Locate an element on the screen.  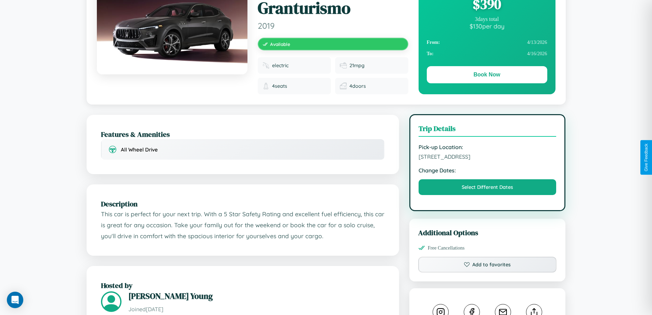
span: Available is located at coordinates (280, 44).